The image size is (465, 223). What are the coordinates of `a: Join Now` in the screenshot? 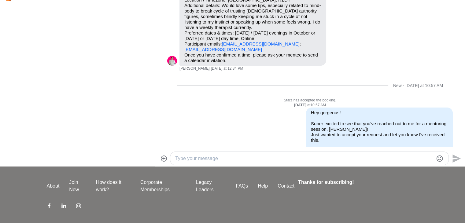 It's located at (77, 186).